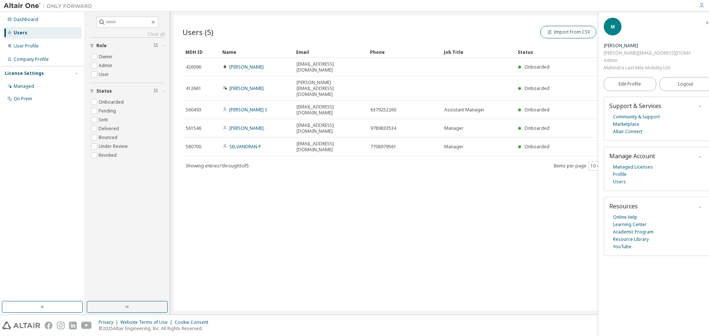 This screenshot has height=336, width=709. I want to click on div: M SARAVANAN, so click(647, 46).